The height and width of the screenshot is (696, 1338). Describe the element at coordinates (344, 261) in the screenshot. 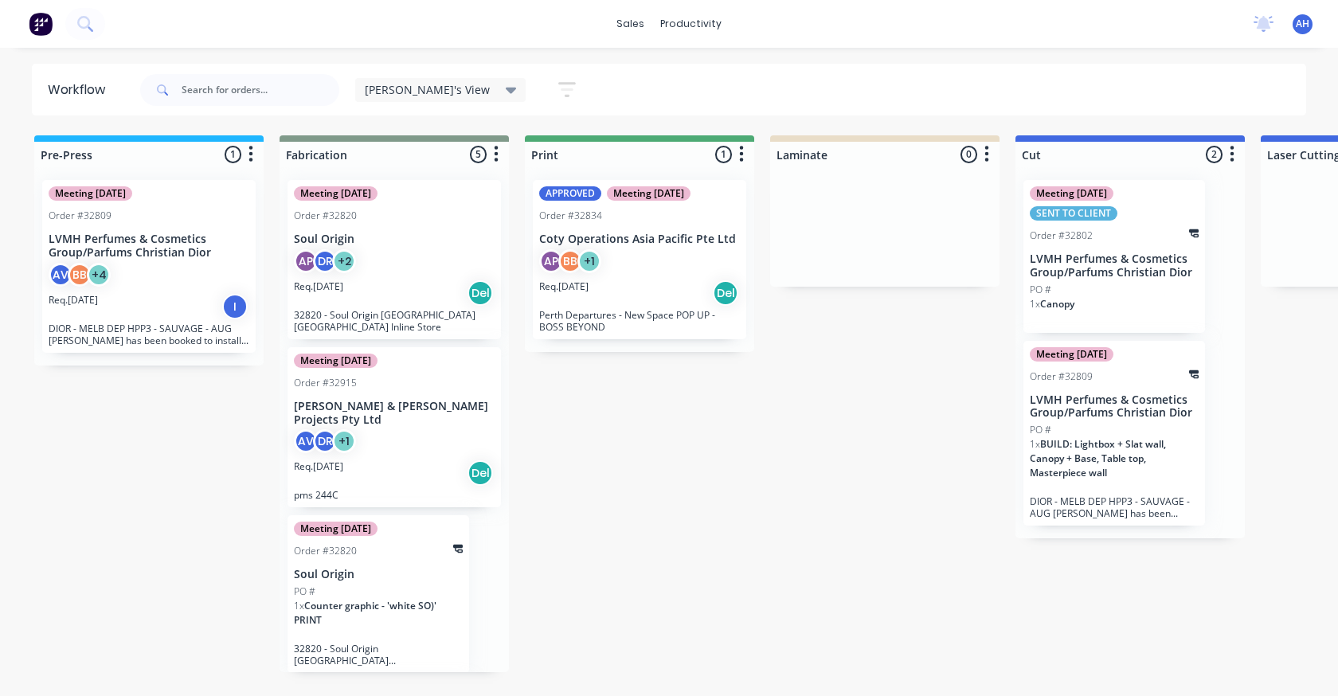

I see `div: + 2` at that location.